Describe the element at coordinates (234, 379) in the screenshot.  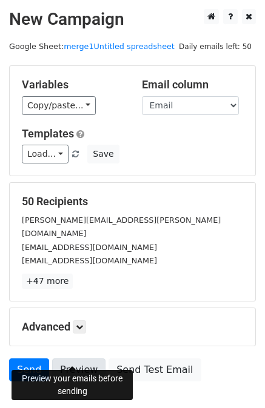
I see `div: Chat Widget` at that location.